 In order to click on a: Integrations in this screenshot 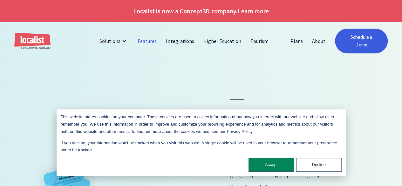, I will do `click(180, 41)`.